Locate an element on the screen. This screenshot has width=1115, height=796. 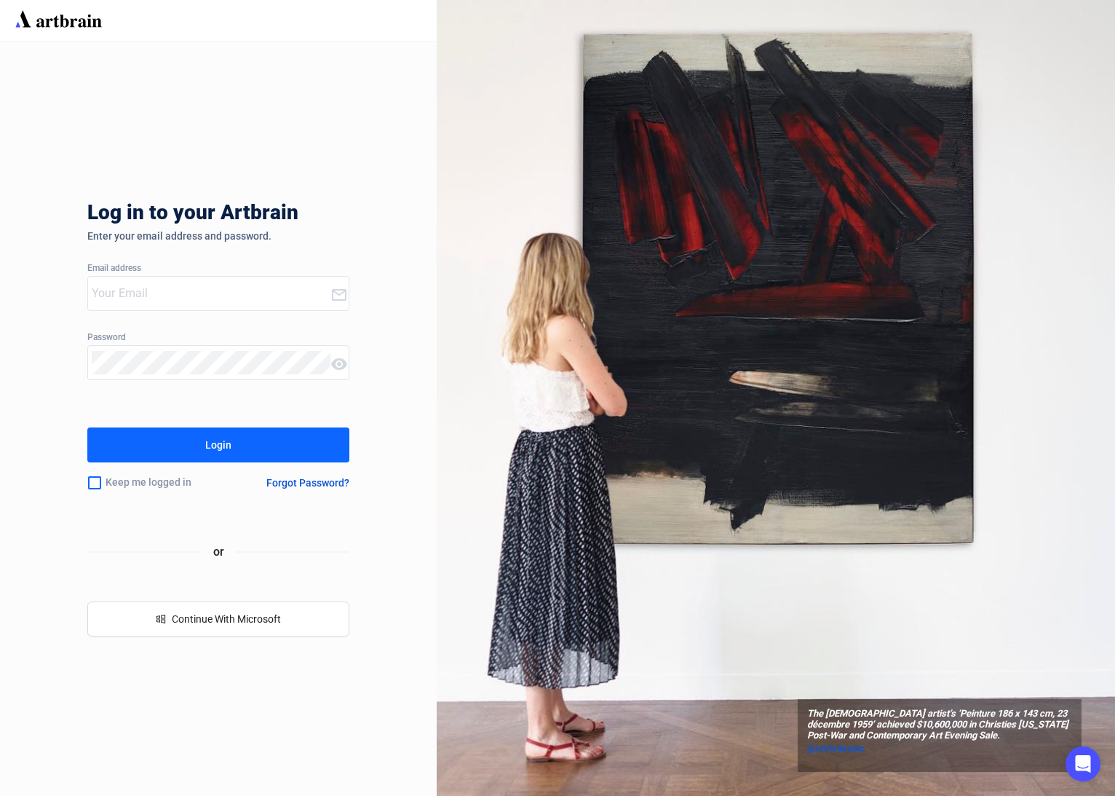
div: Forgot Password? is located at coordinates (308, 483).